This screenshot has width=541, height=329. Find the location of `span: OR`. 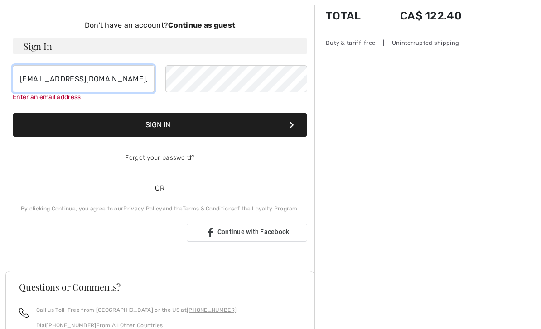

span: OR is located at coordinates (160, 189).